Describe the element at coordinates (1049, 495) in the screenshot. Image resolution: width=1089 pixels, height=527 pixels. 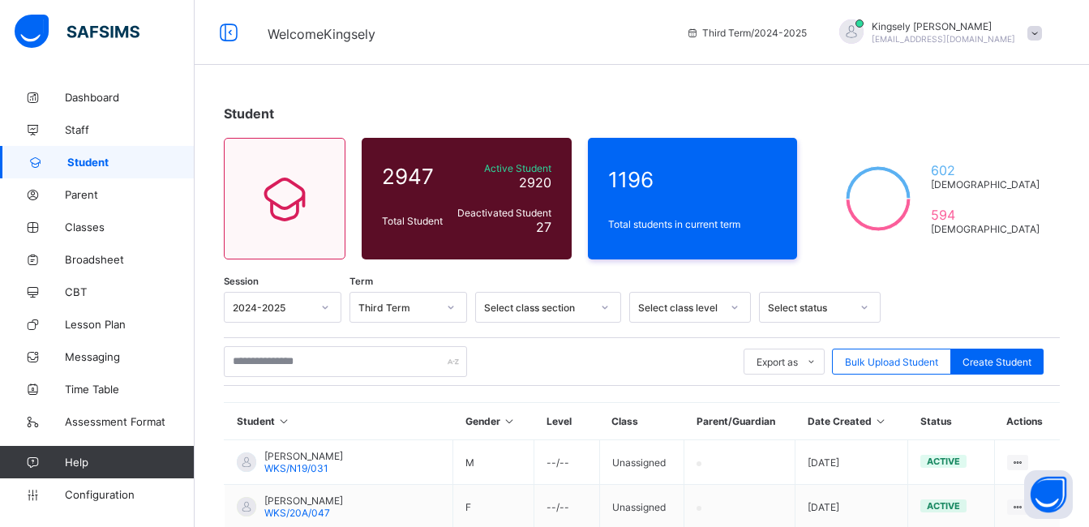
I see `button: Open asap` at that location.